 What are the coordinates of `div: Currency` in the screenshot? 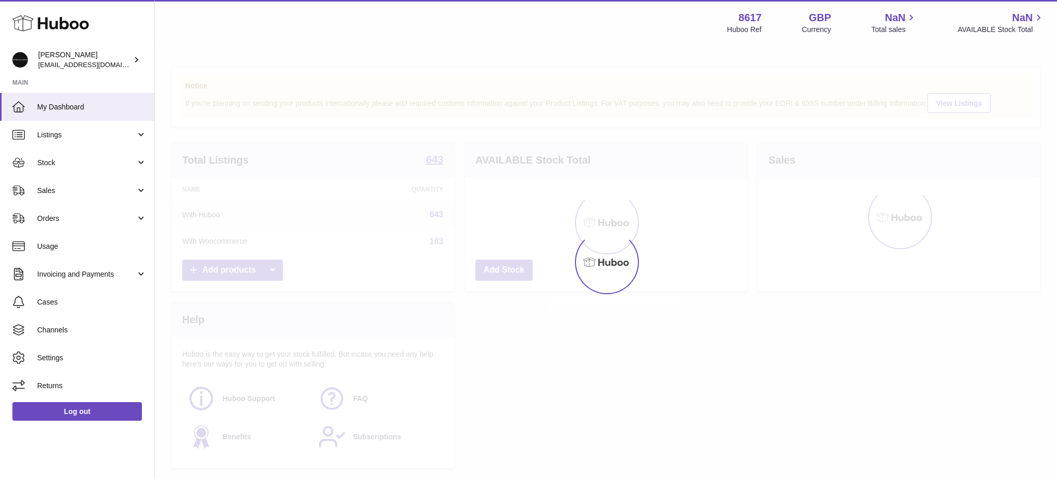 It's located at (816, 29).